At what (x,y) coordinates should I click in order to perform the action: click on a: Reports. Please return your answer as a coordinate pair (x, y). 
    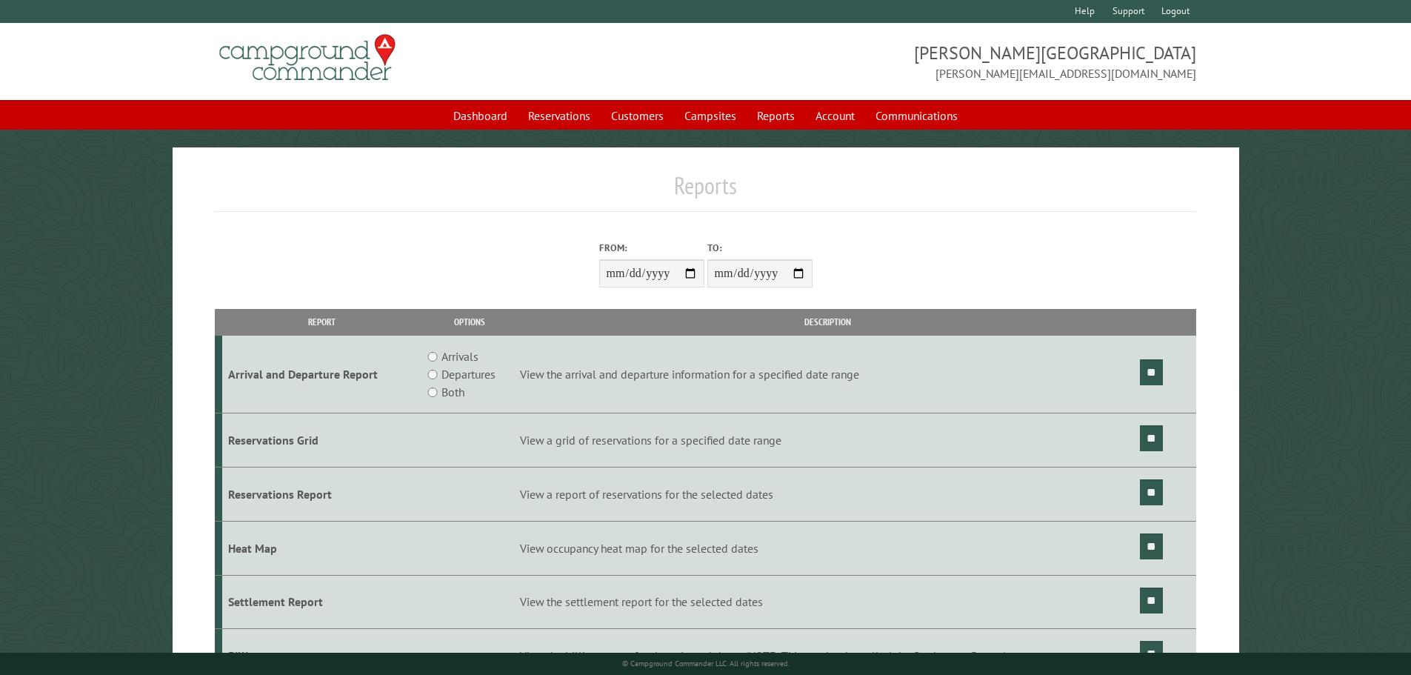
    Looking at the image, I should click on (775, 116).